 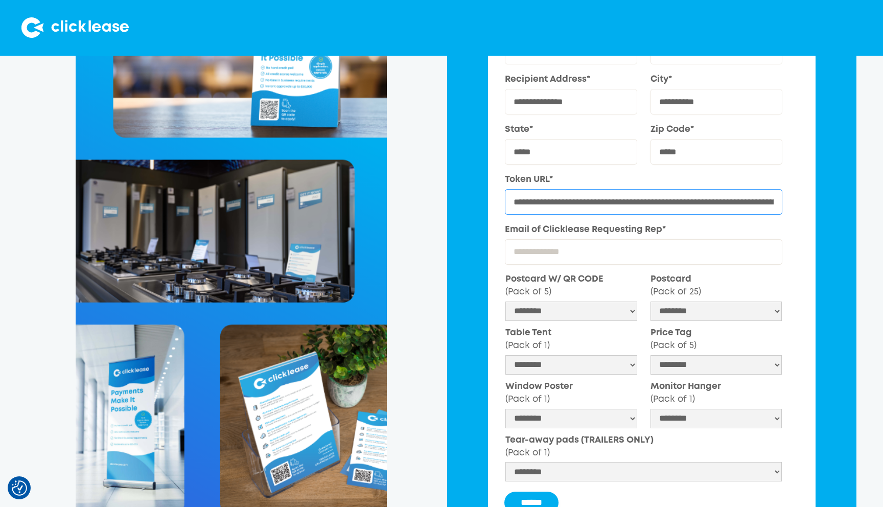 I want to click on span: (Pack of 25), so click(x=675, y=292).